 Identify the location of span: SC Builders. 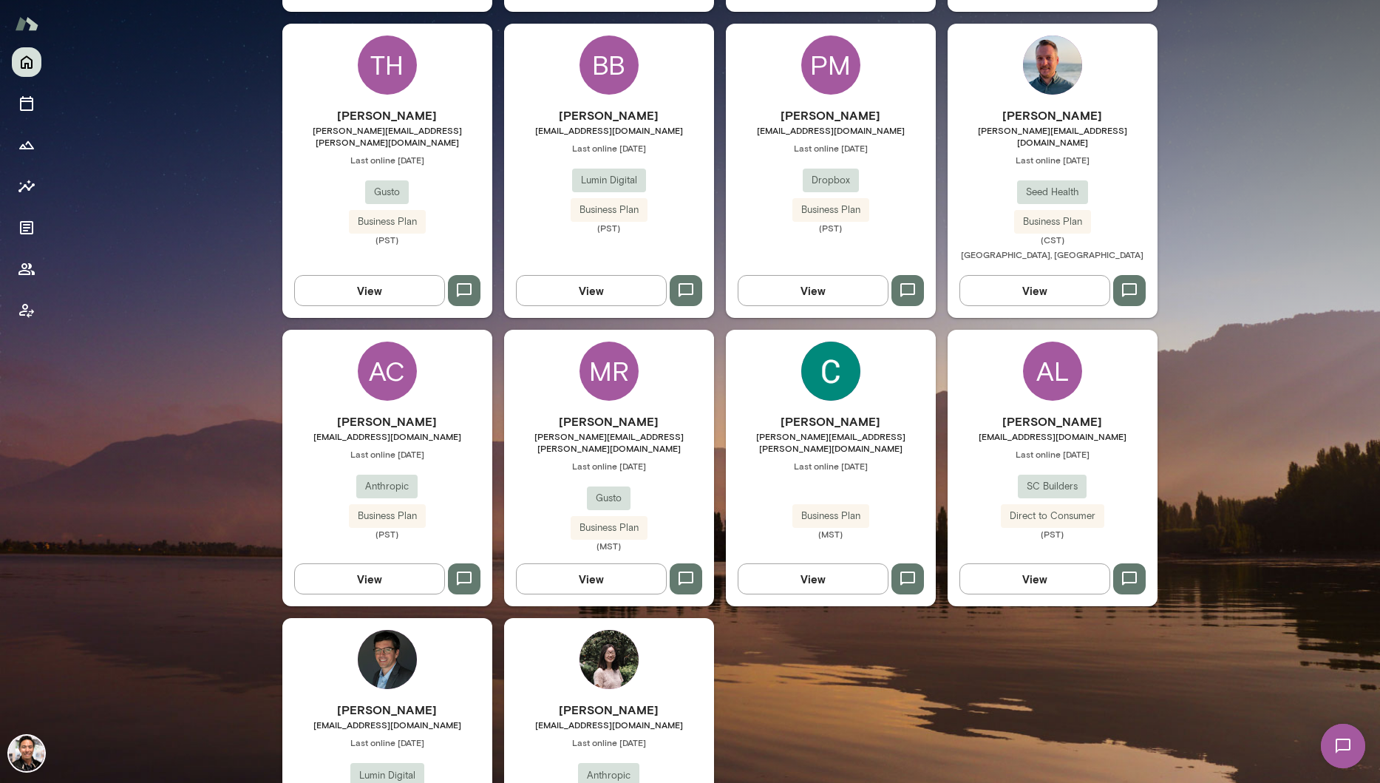
(1052, 486).